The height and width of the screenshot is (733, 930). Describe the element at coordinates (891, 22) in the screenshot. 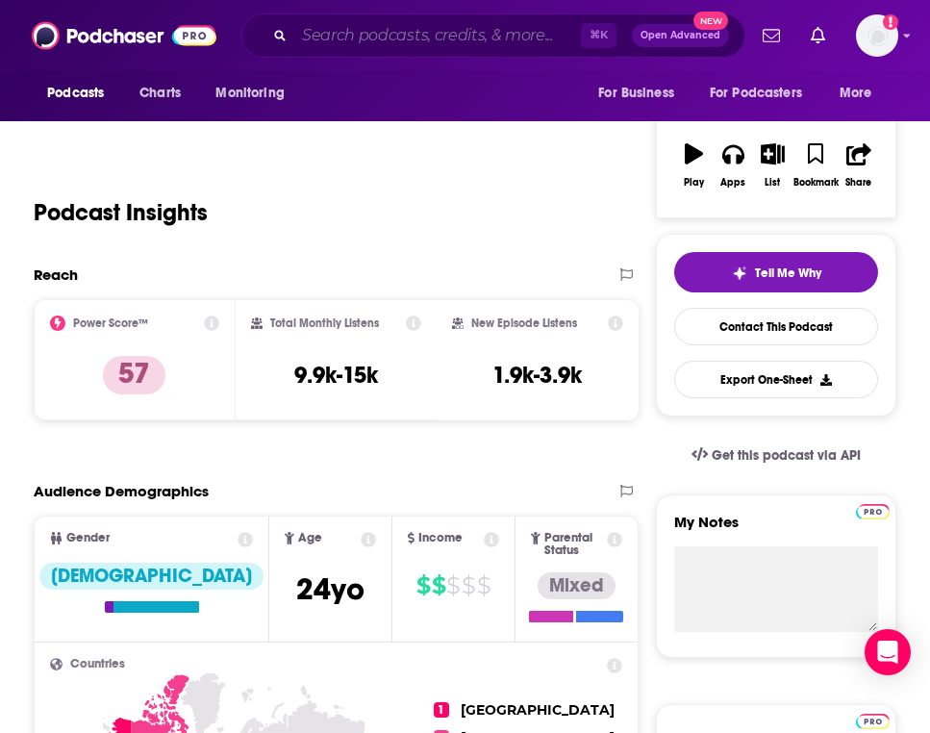

I see `svg: Add a profile image` at that location.